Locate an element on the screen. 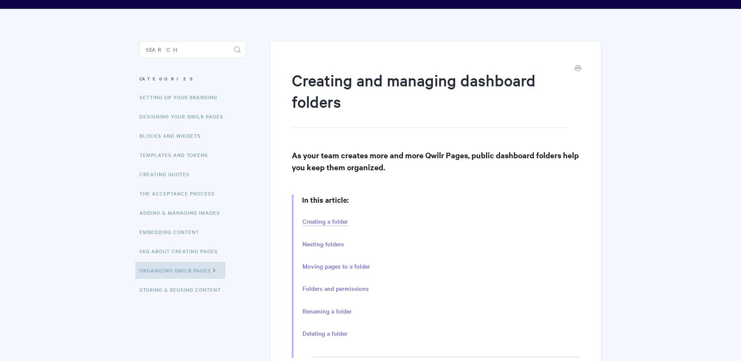  a: Renaming a folder is located at coordinates (327, 311).